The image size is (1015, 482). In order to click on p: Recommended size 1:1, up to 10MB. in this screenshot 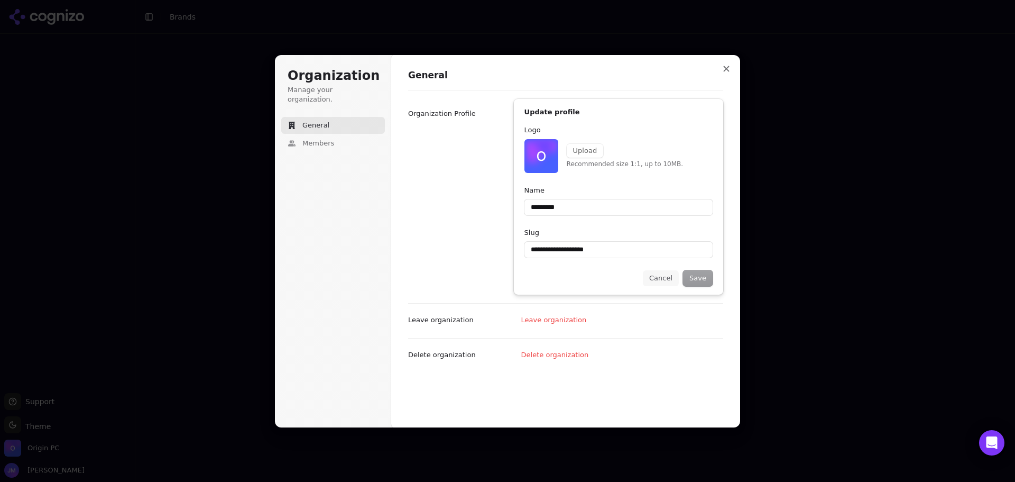, I will do `click(625, 164)`.